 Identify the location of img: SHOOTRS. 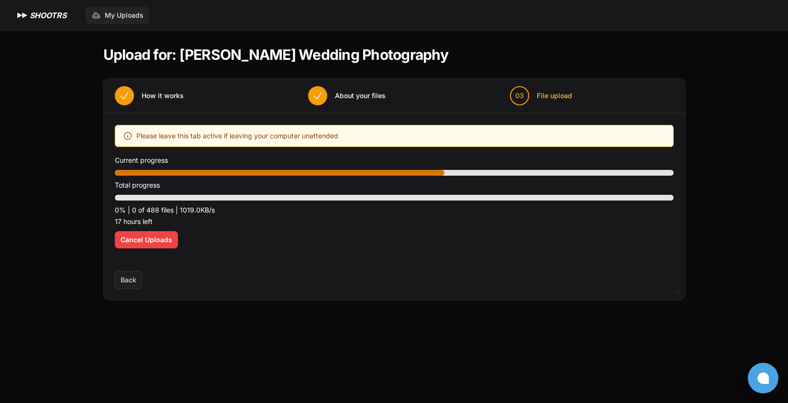
(22, 15).